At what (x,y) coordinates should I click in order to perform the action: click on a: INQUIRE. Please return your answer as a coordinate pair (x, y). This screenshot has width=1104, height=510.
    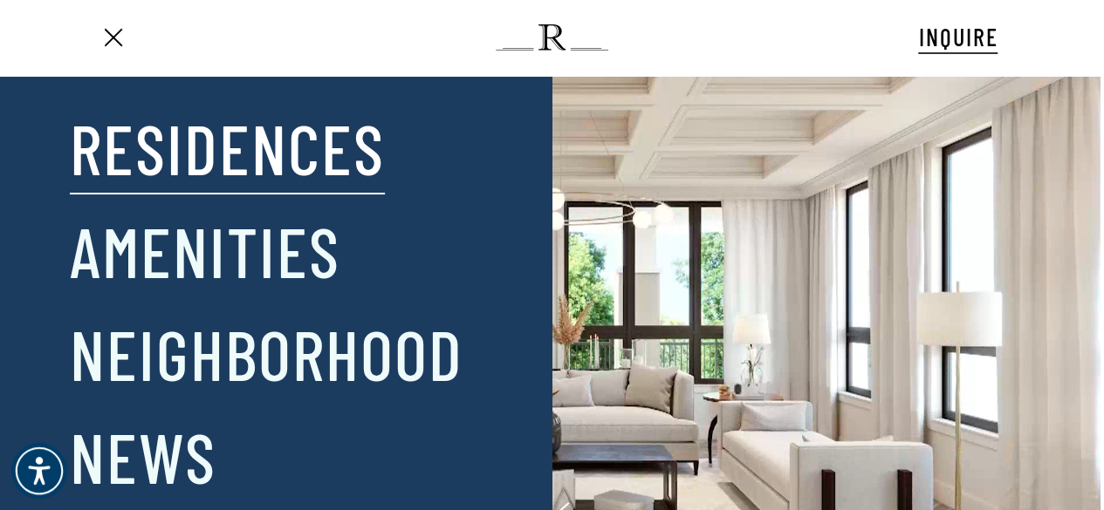
    Looking at the image, I should click on (957, 37).